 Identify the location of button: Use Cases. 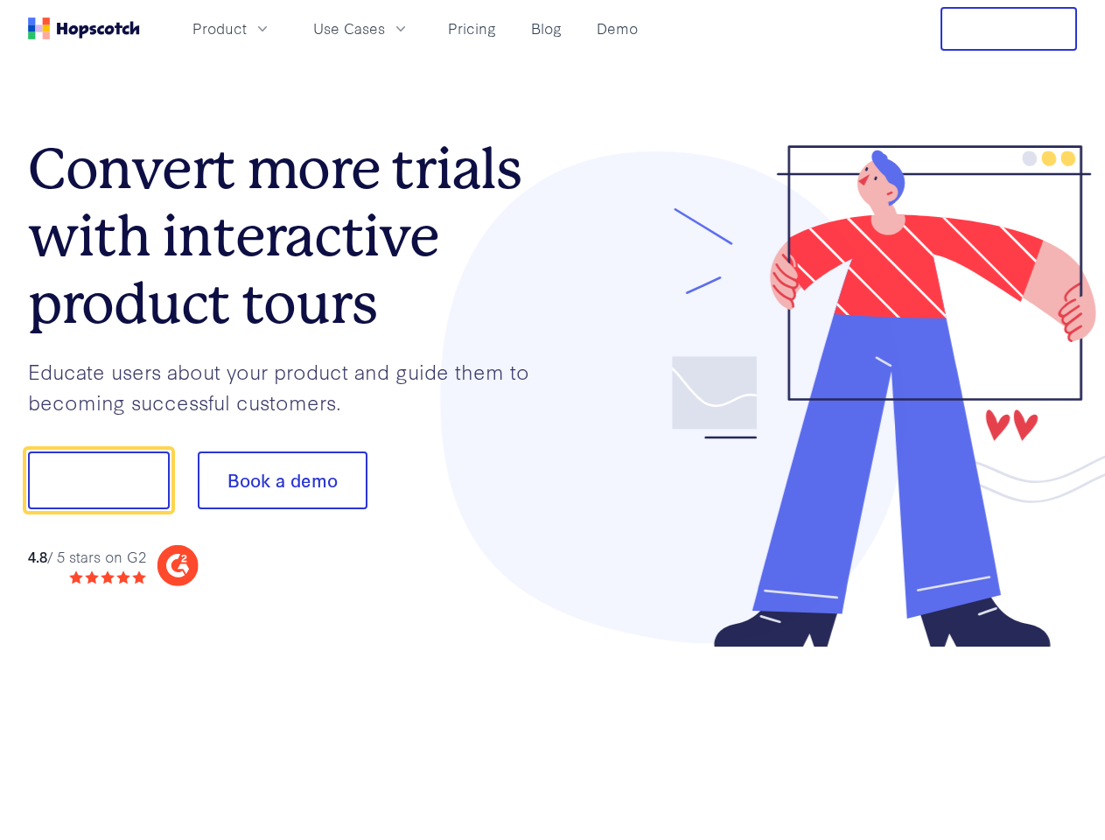
(361, 28).